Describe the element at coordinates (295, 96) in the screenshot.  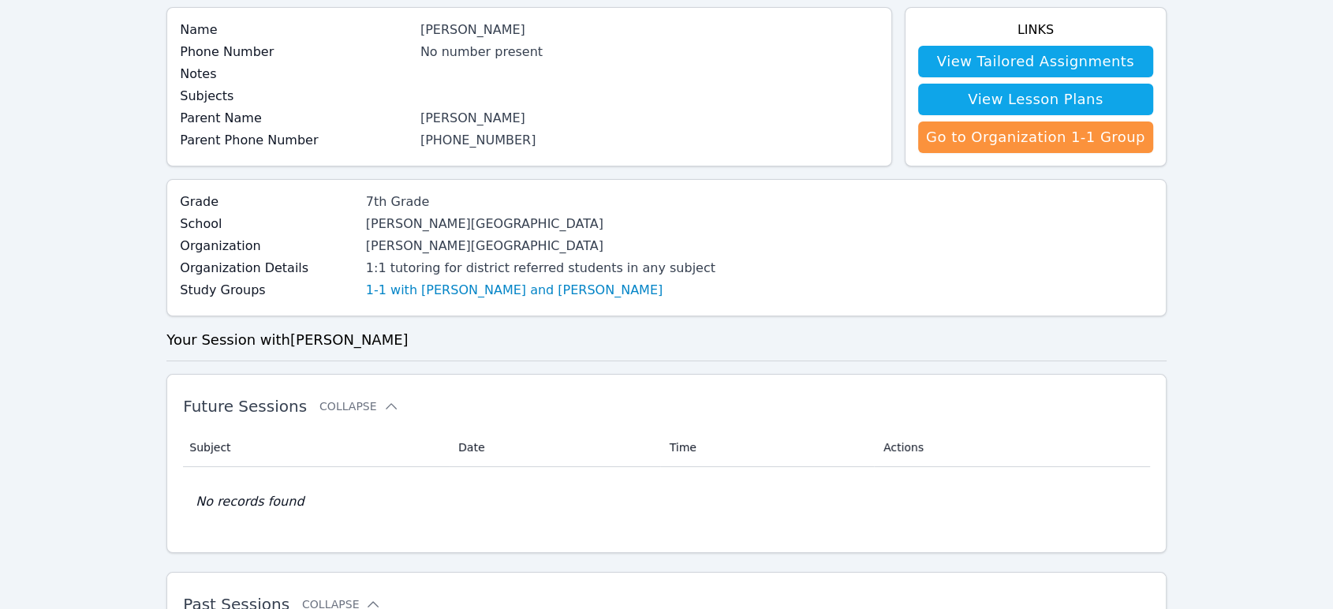
I see `label: Subjects` at that location.